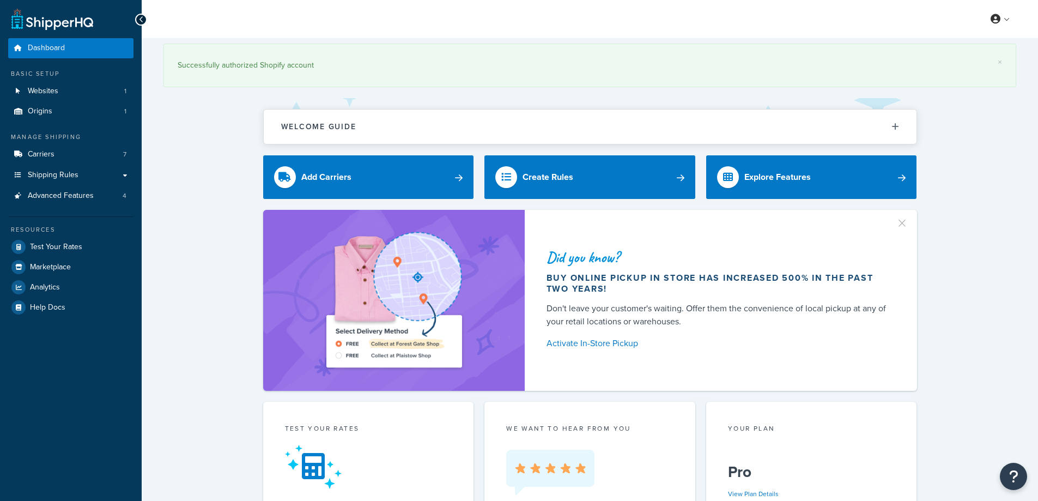 This screenshot has height=501, width=1038. What do you see at coordinates (50, 267) in the screenshot?
I see `span: Marketplace` at bounding box center [50, 267].